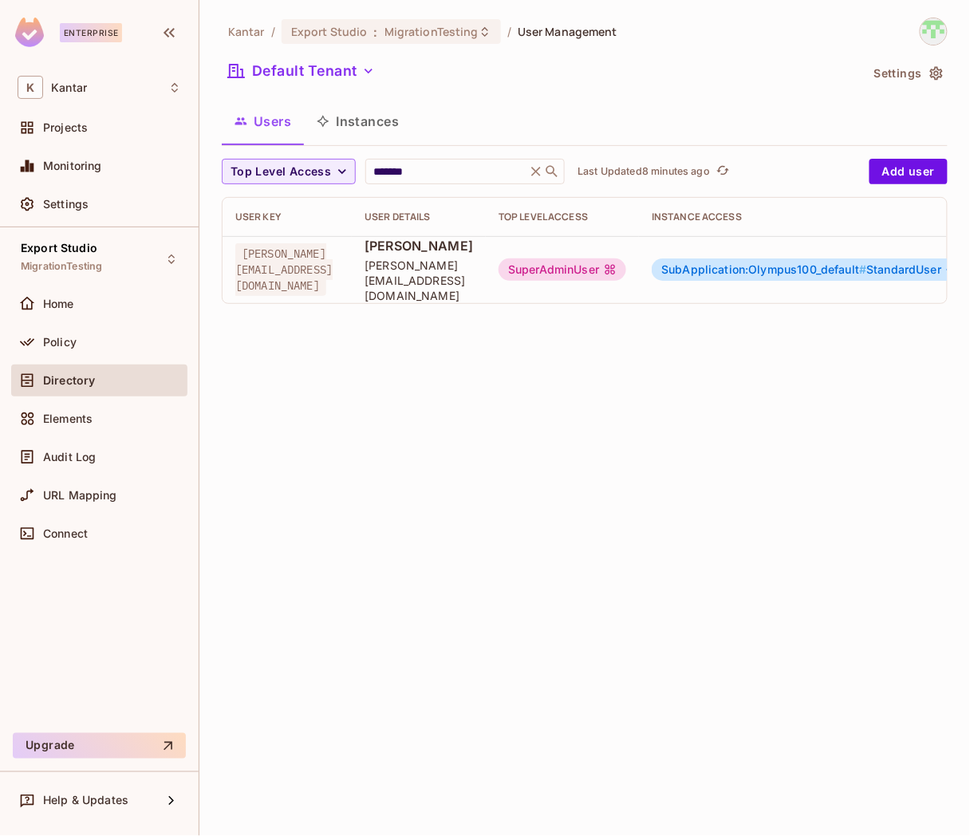  I want to click on span: the active workspace, so click(246, 31).